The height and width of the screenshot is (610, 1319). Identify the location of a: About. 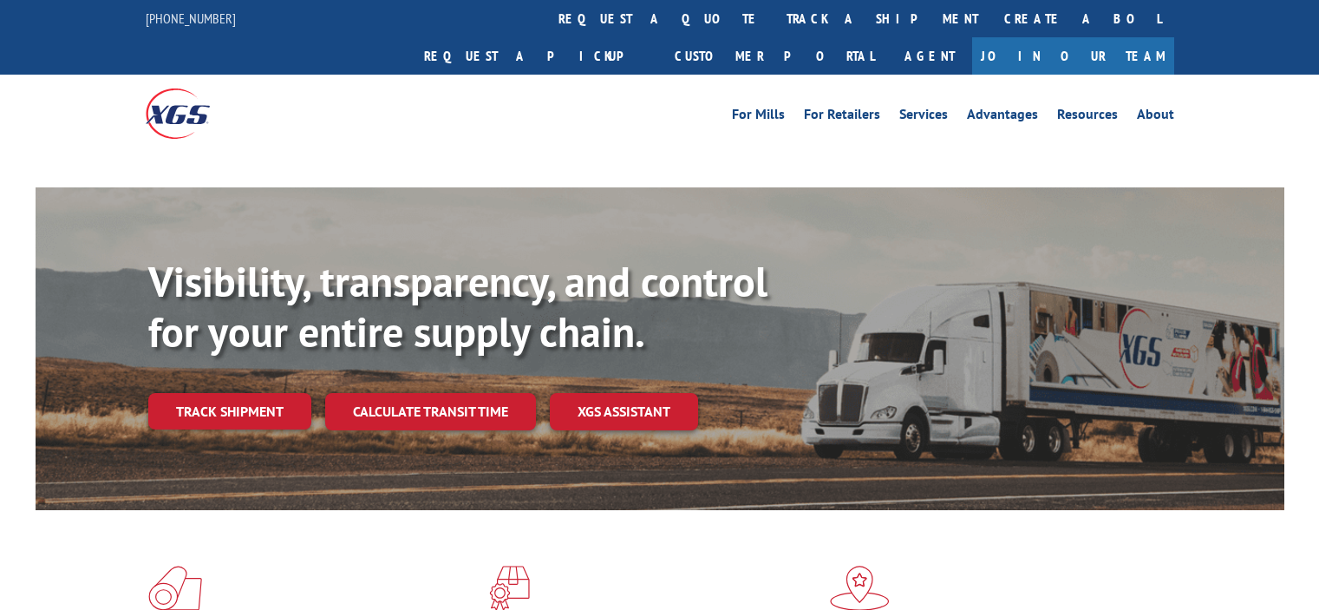
(1155, 117).